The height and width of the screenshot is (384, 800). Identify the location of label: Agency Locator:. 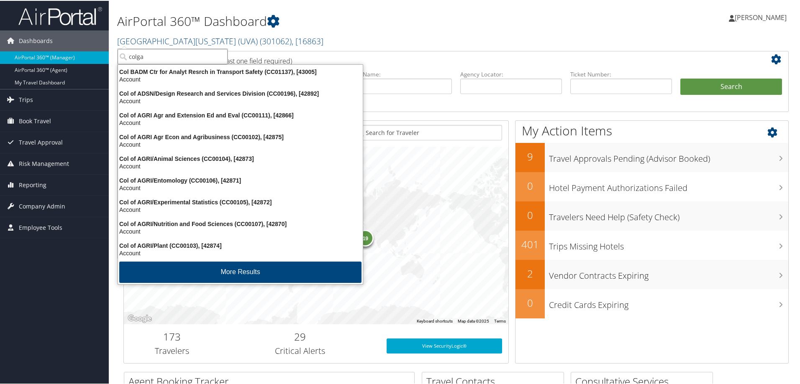
(511, 74).